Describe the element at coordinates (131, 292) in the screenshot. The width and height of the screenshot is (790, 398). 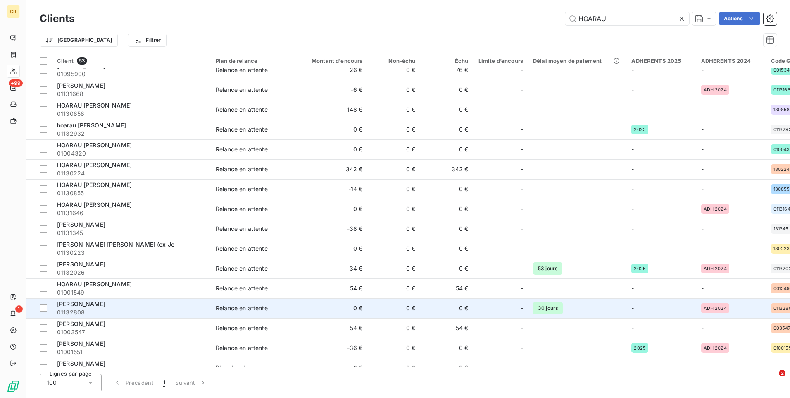
I see `span: 01001549` at that location.